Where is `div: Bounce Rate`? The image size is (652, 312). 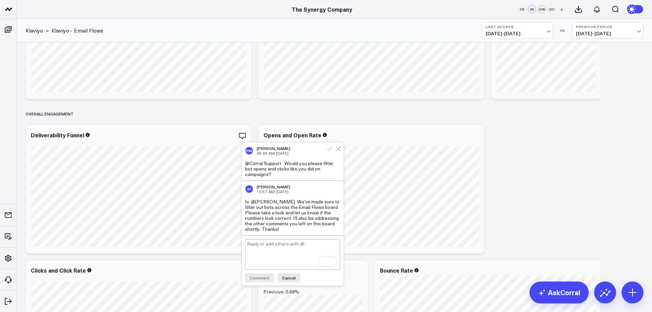 div: Bounce Rate is located at coordinates (397, 270).